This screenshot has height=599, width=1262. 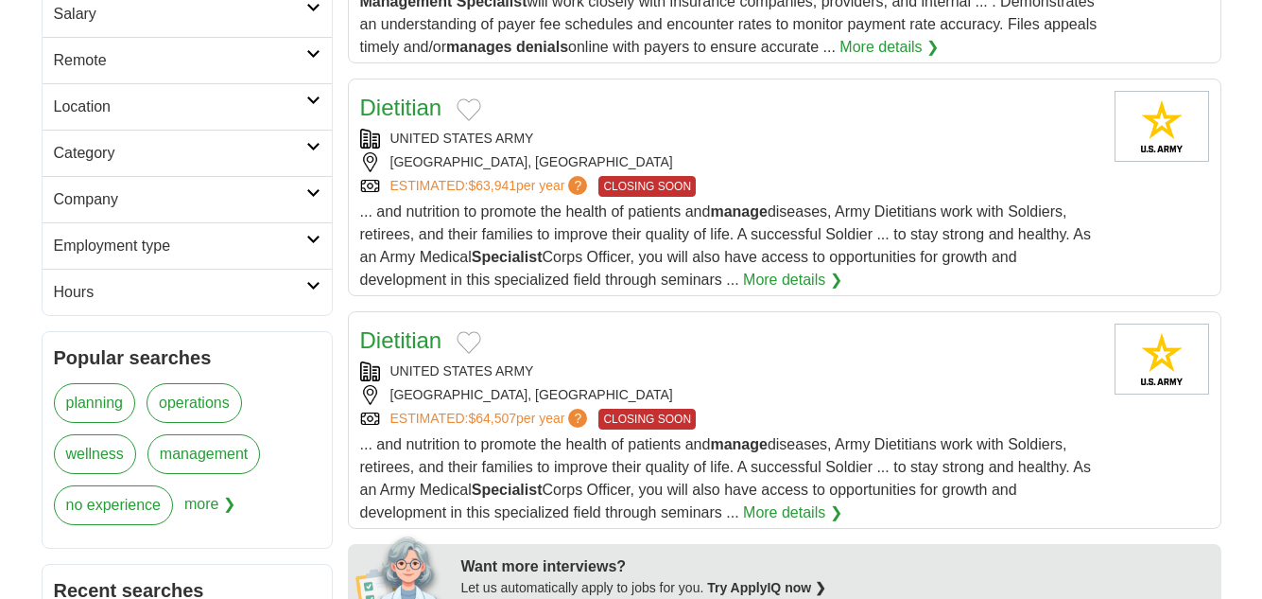 I want to click on div: Let us automatically apply to jobs for you., so click(x=836, y=587).